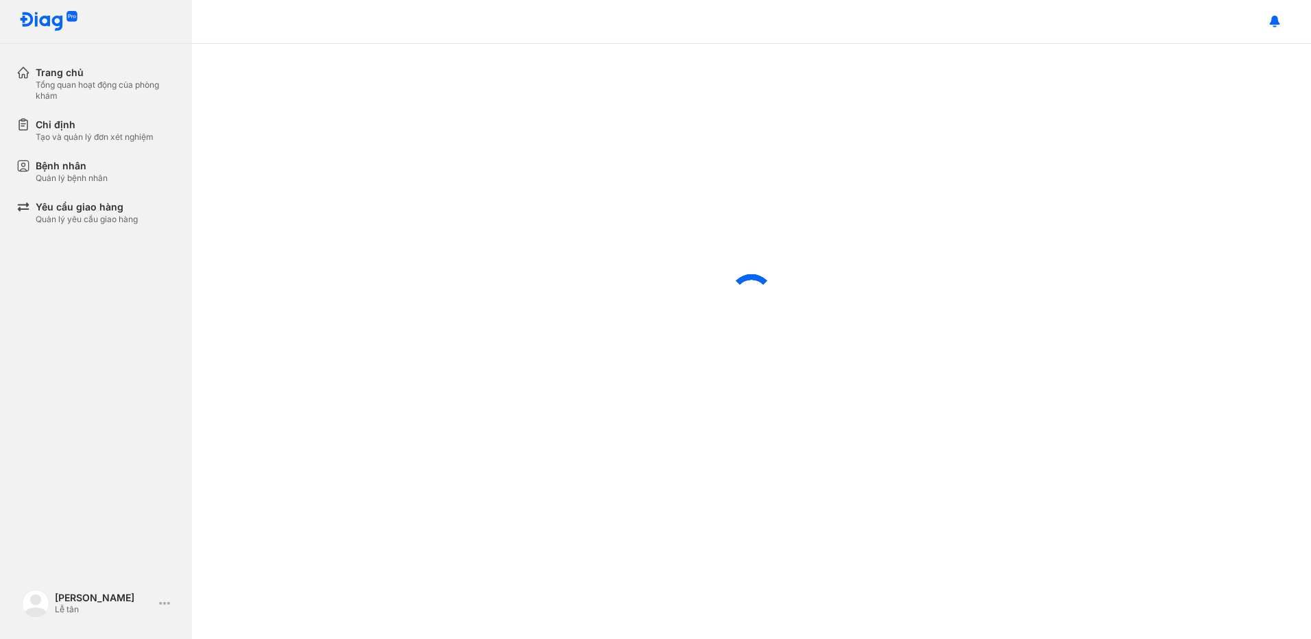  Describe the element at coordinates (95, 137) in the screenshot. I see `div: Tạo và quản lý đơn xét nghiệm` at that location.